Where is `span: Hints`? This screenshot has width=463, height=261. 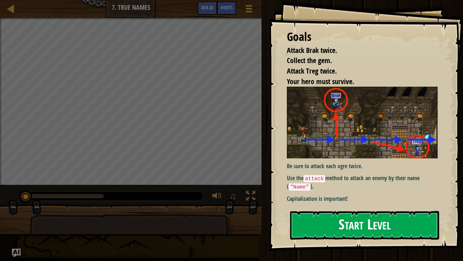 span: Hints is located at coordinates (227, 7).